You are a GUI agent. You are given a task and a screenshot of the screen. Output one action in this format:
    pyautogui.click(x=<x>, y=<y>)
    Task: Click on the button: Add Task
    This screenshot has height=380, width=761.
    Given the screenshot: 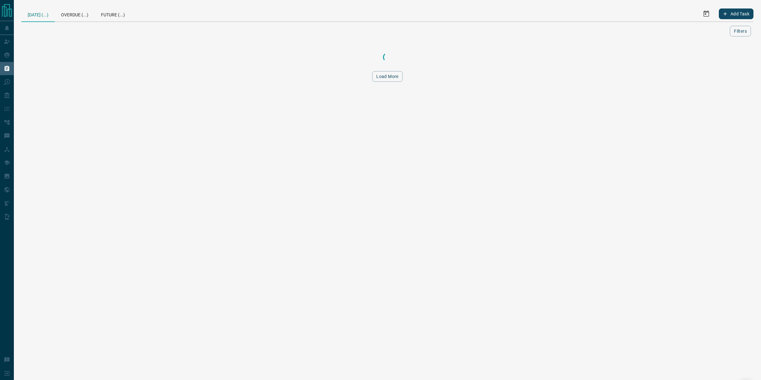 What is the action you would take?
    pyautogui.click(x=736, y=14)
    